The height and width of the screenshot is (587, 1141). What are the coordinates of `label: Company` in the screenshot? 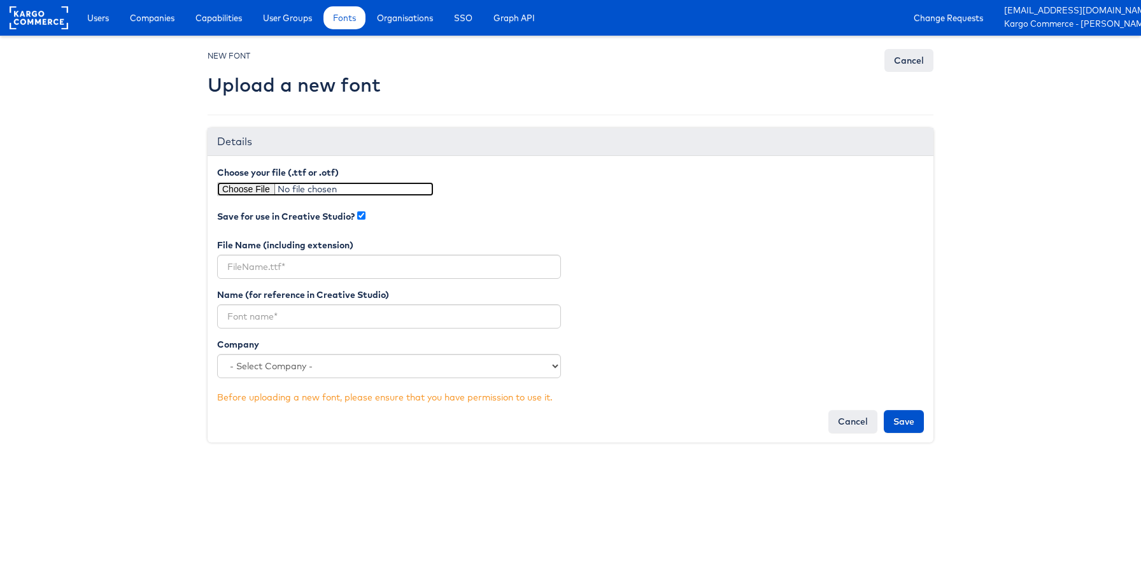 It's located at (238, 345).